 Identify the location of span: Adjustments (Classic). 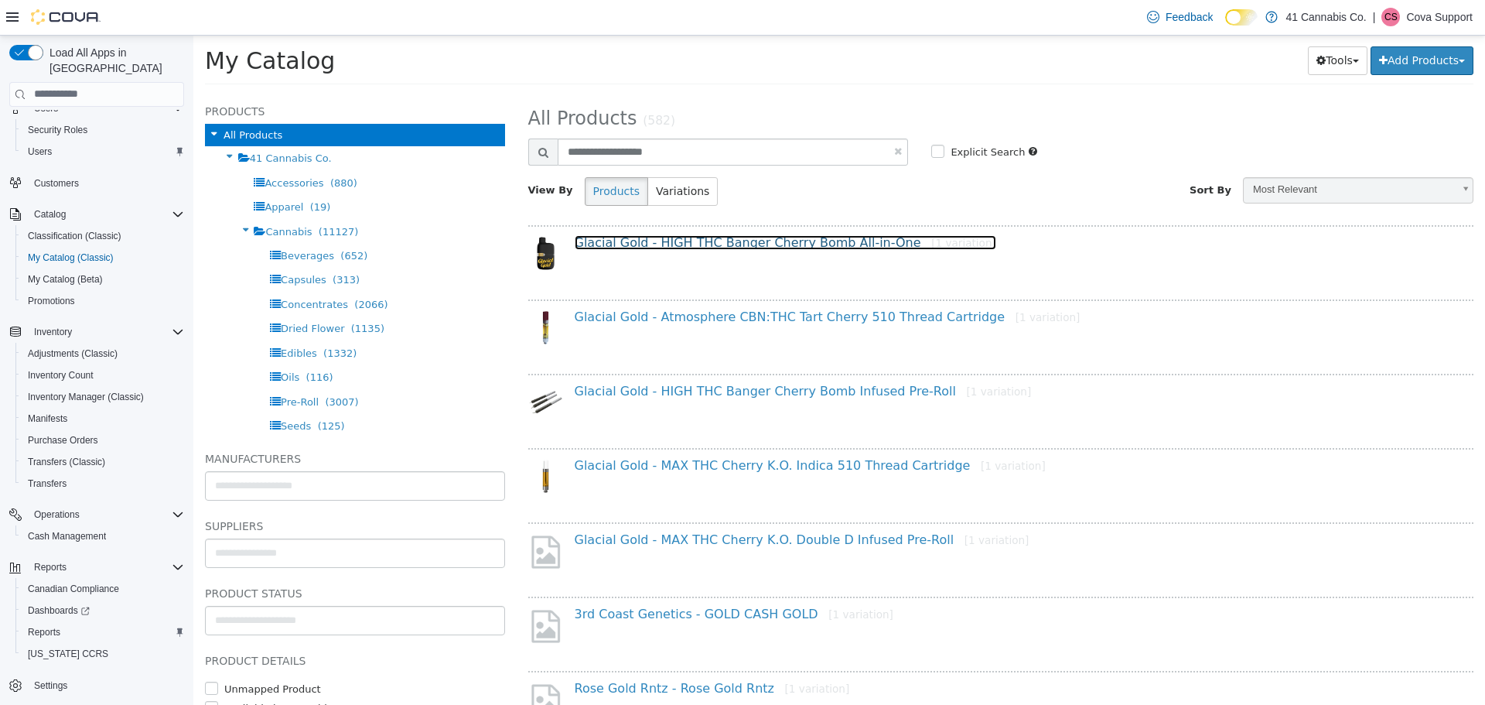
(103, 354).